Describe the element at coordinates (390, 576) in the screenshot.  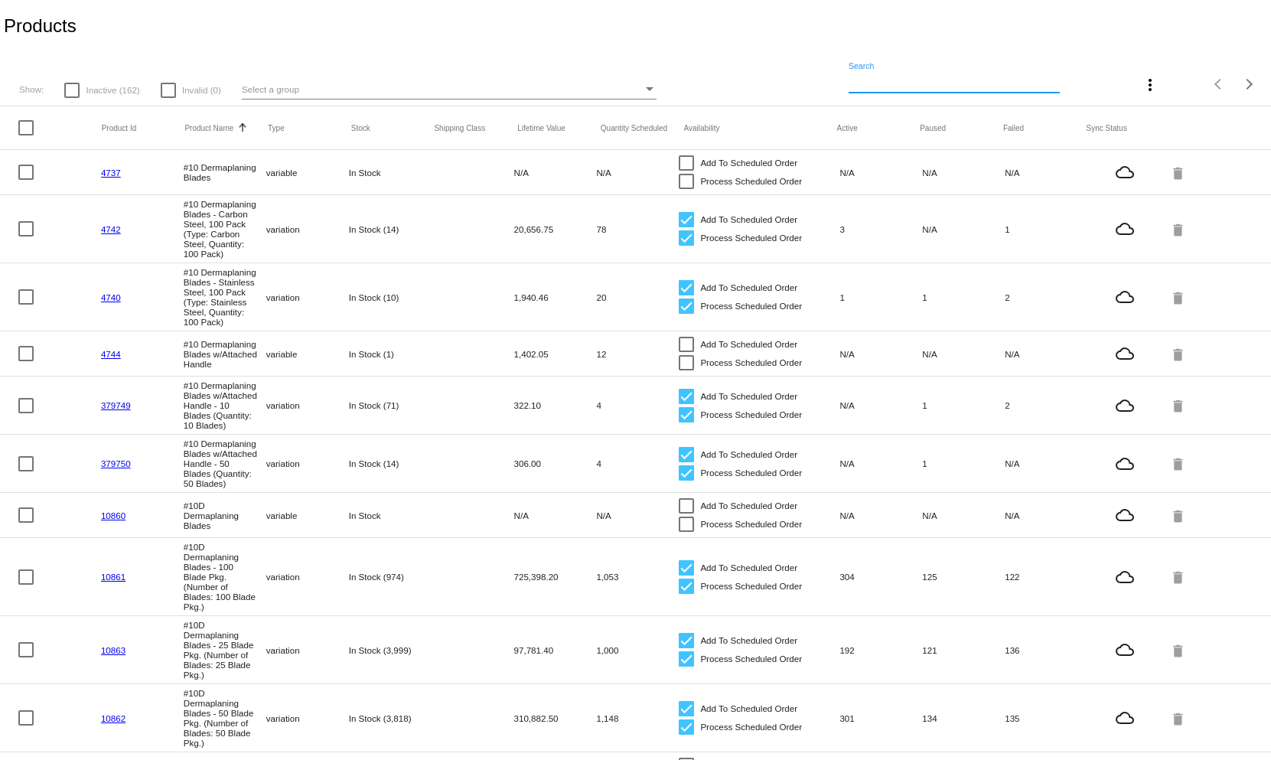
I see `mat-cell: In Stock (974)` at that location.